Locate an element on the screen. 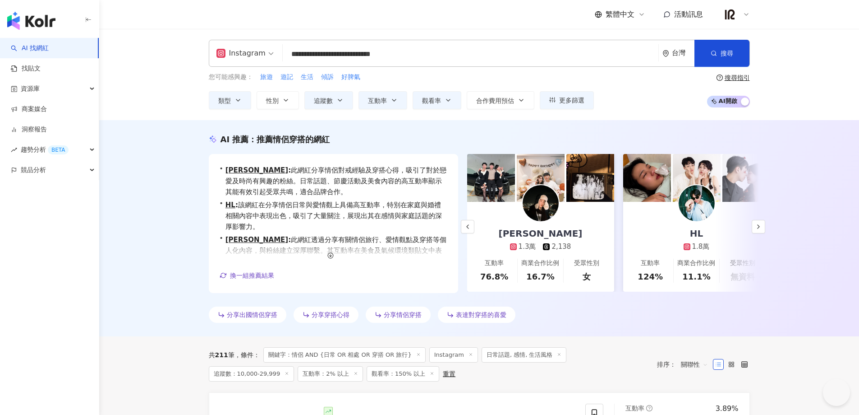 The image size is (859, 415). button: 換一組推薦結果 is located at coordinates (247, 275).